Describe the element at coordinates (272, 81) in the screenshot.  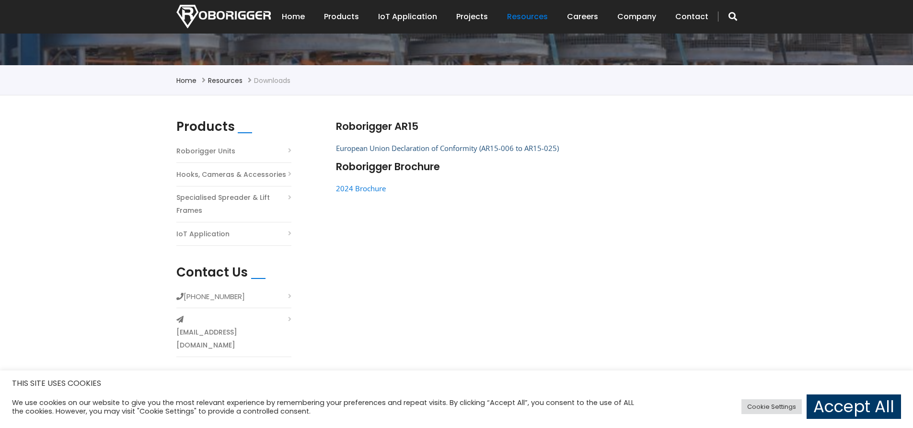
I see `li: Downloads` at that location.